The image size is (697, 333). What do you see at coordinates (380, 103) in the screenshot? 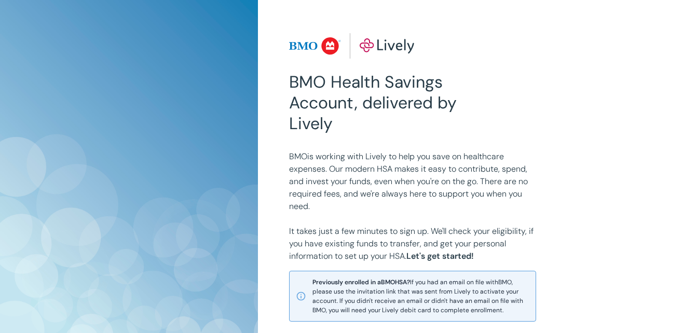
I see `h2: BMO Health Savings Account, delivered by Lively` at bounding box center [380, 103].